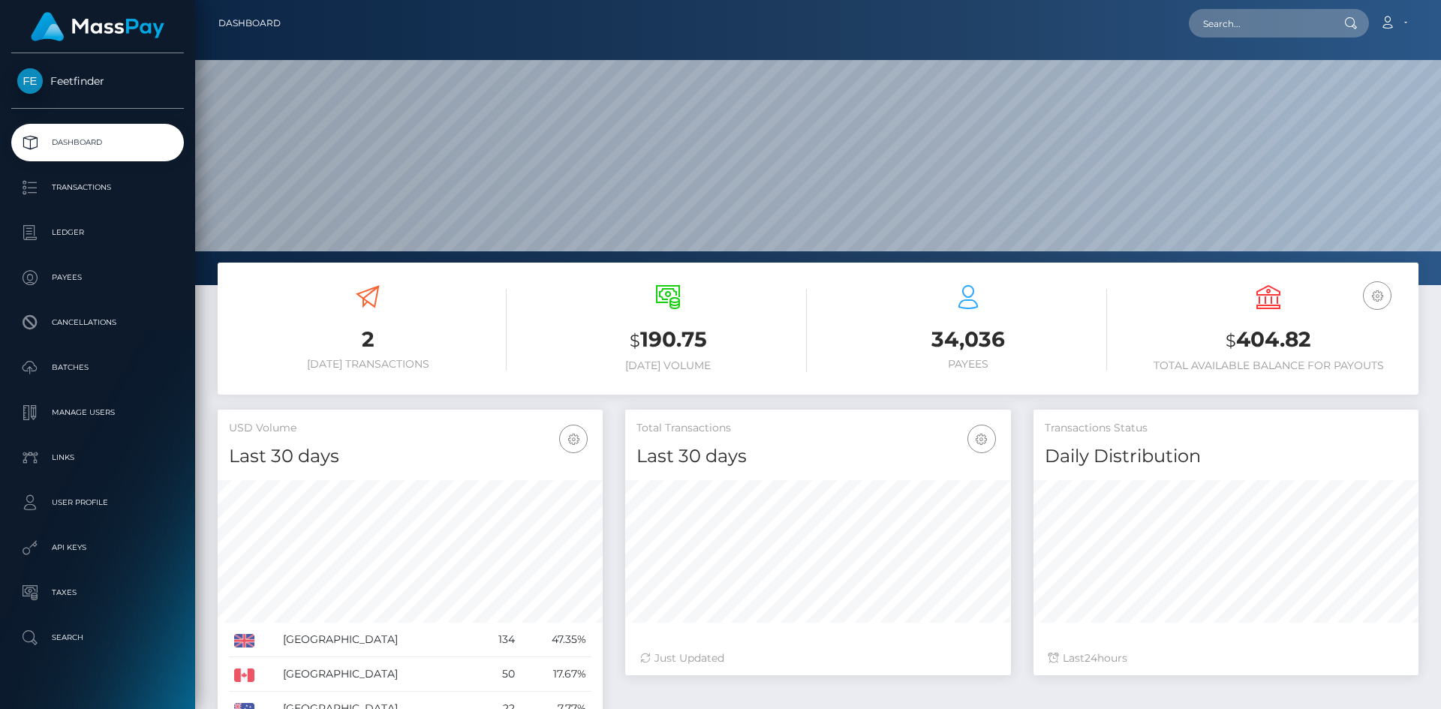  I want to click on p: User Profile, so click(98, 503).